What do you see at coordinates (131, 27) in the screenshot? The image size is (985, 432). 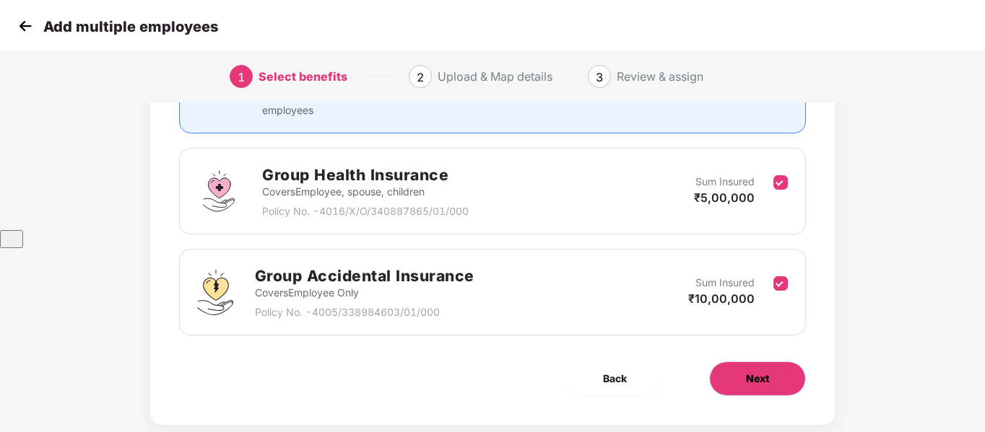 I see `p: Add multiple employees` at bounding box center [131, 27].